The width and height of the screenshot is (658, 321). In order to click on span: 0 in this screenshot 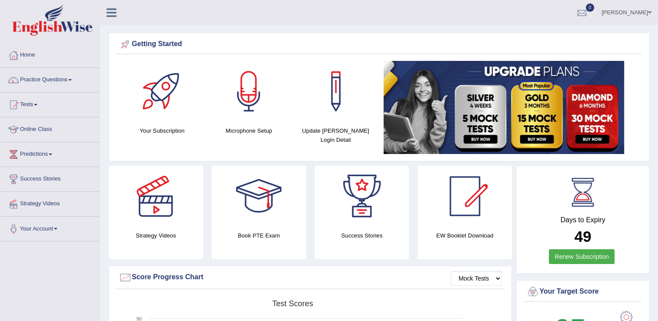, I will do `click(590, 7)`.